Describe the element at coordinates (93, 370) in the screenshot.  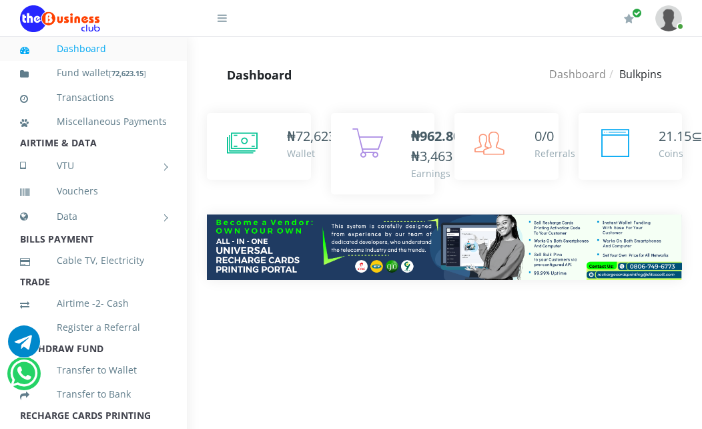
I see `a: Transfer to Wallet` at that location.